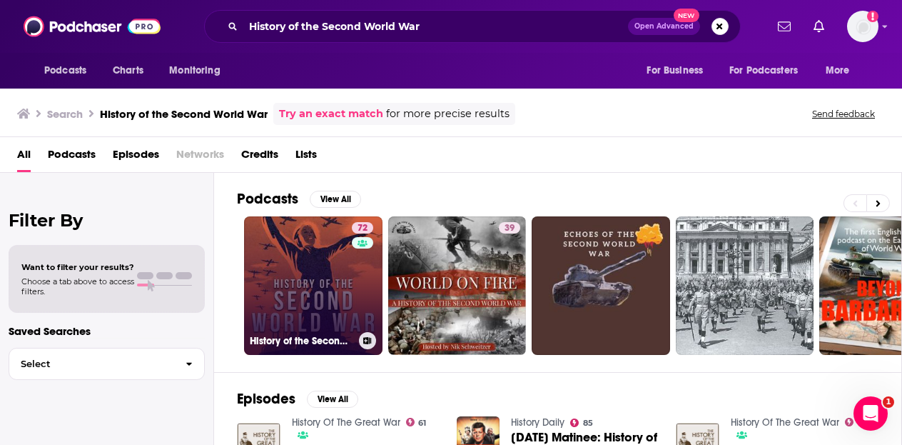 Image resolution: width=902 pixels, height=445 pixels. Describe the element at coordinates (588, 423) in the screenshot. I see `span: 85` at that location.